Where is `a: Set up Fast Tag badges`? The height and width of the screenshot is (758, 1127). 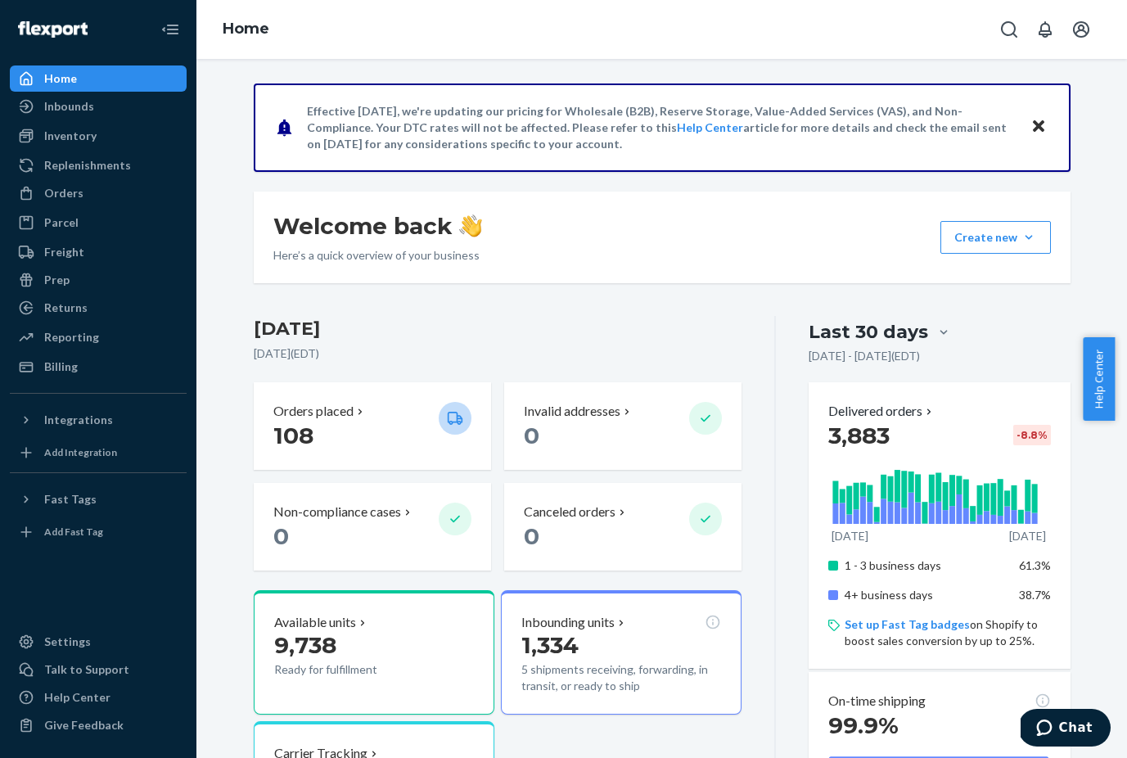
a: Set up Fast Tag badges is located at coordinates (907, 624).